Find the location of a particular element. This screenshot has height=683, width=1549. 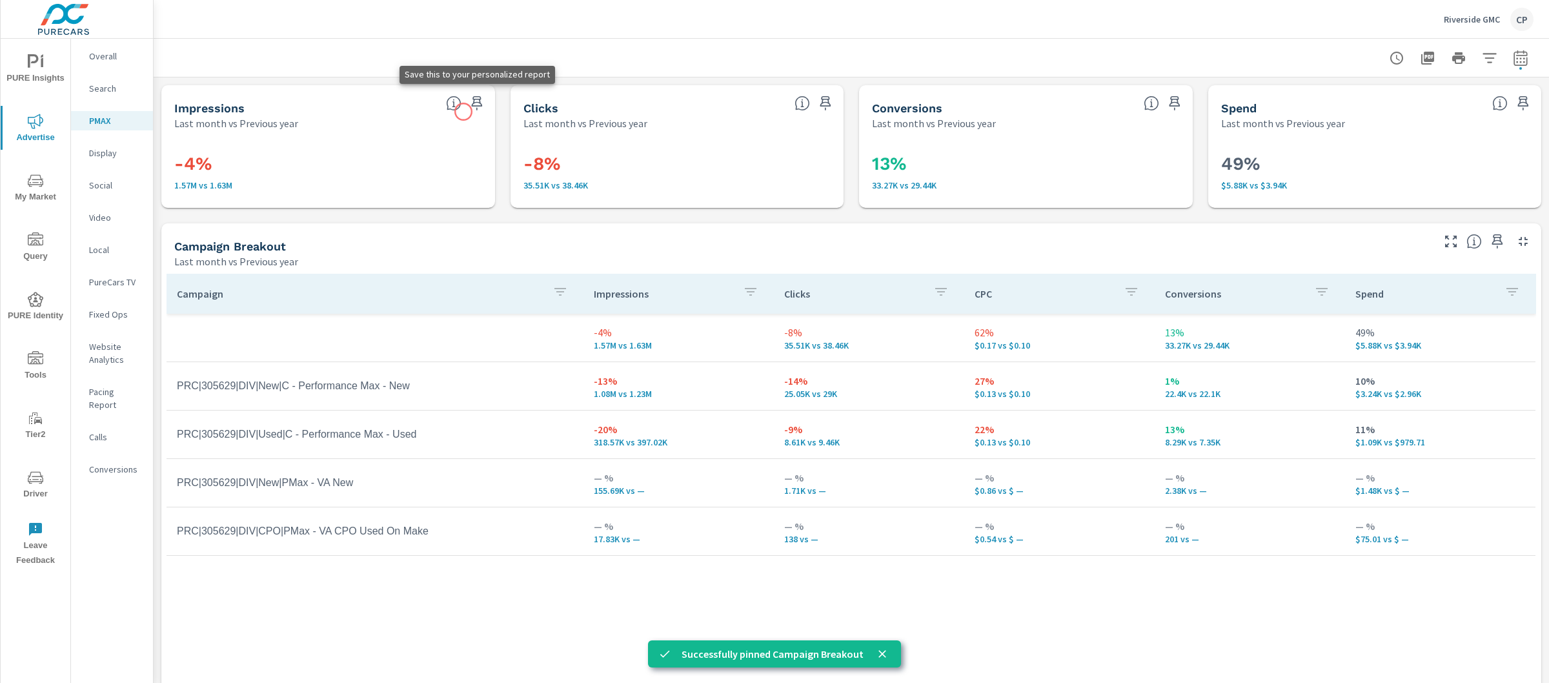

p: Campaign is located at coordinates (359, 294).